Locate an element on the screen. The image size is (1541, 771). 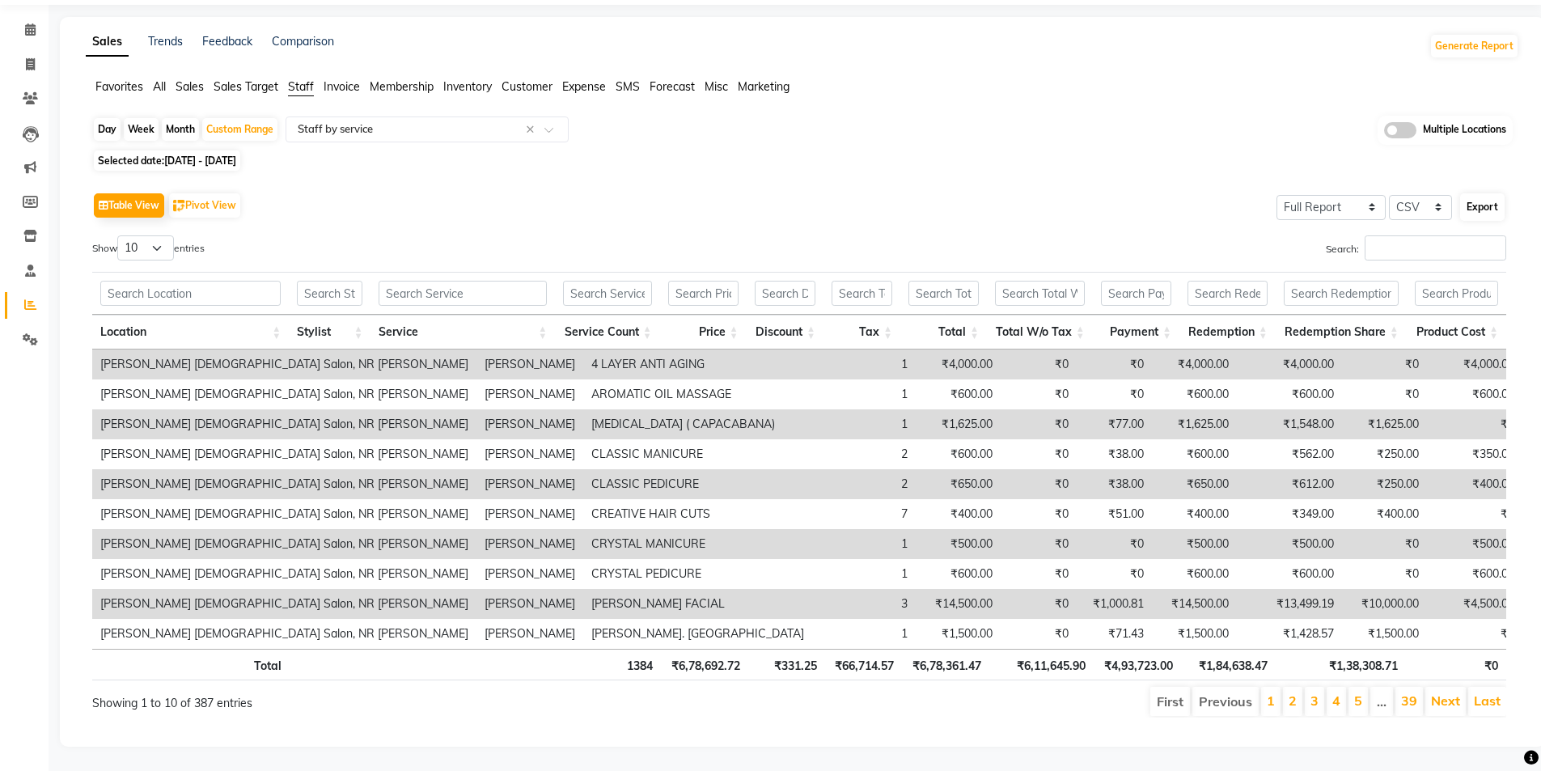
td: ₹349.00 is located at coordinates (1289, 514).